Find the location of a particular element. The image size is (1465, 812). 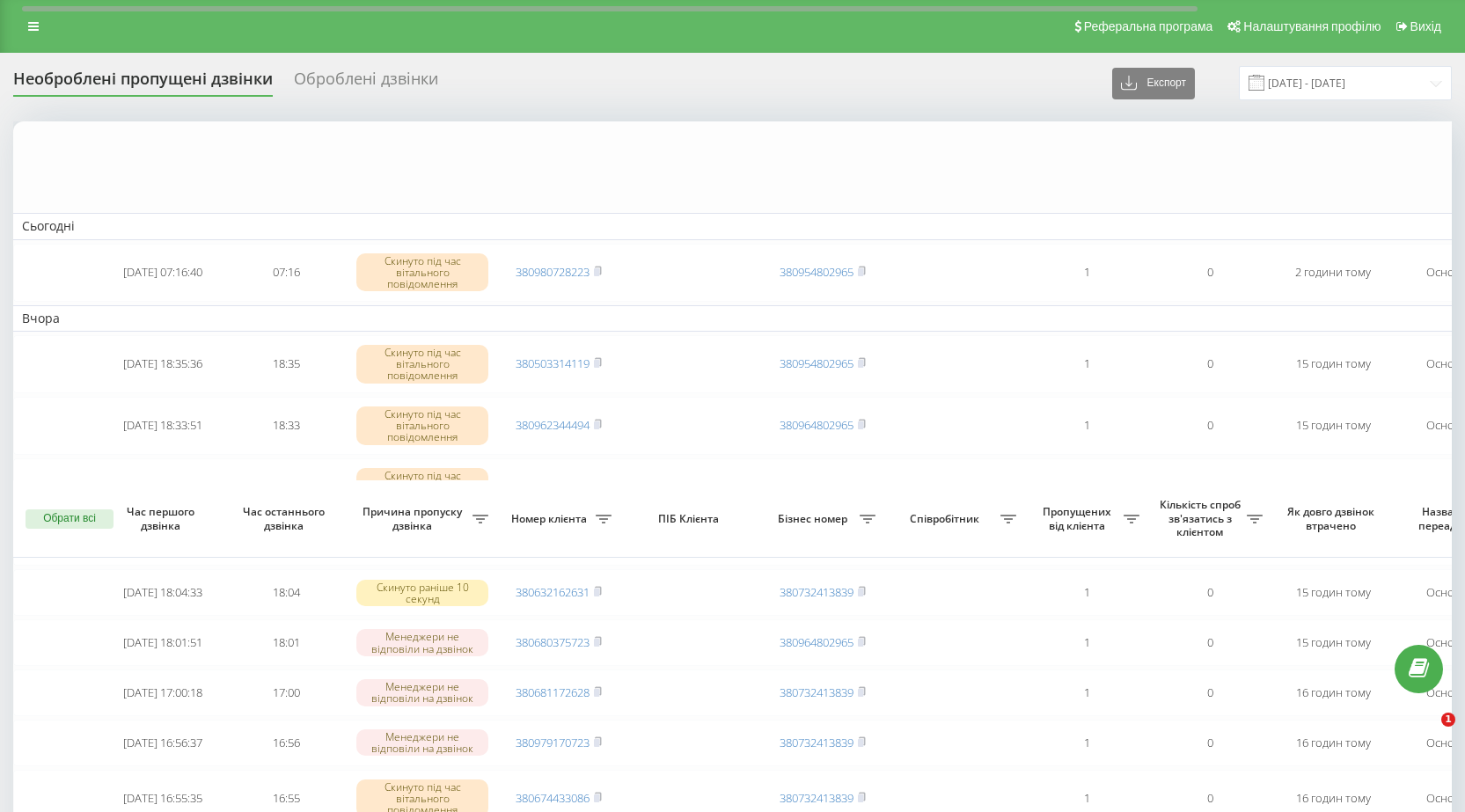

td: 18:33 is located at coordinates (286, 426).